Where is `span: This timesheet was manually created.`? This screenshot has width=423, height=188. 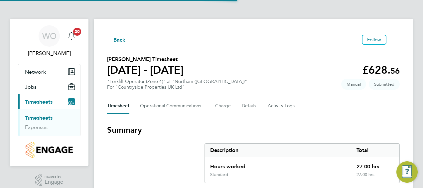 span: This timesheet was manually created. is located at coordinates (354, 84).